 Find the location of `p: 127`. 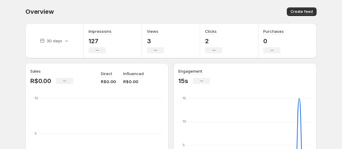

p: 127 is located at coordinates (100, 41).